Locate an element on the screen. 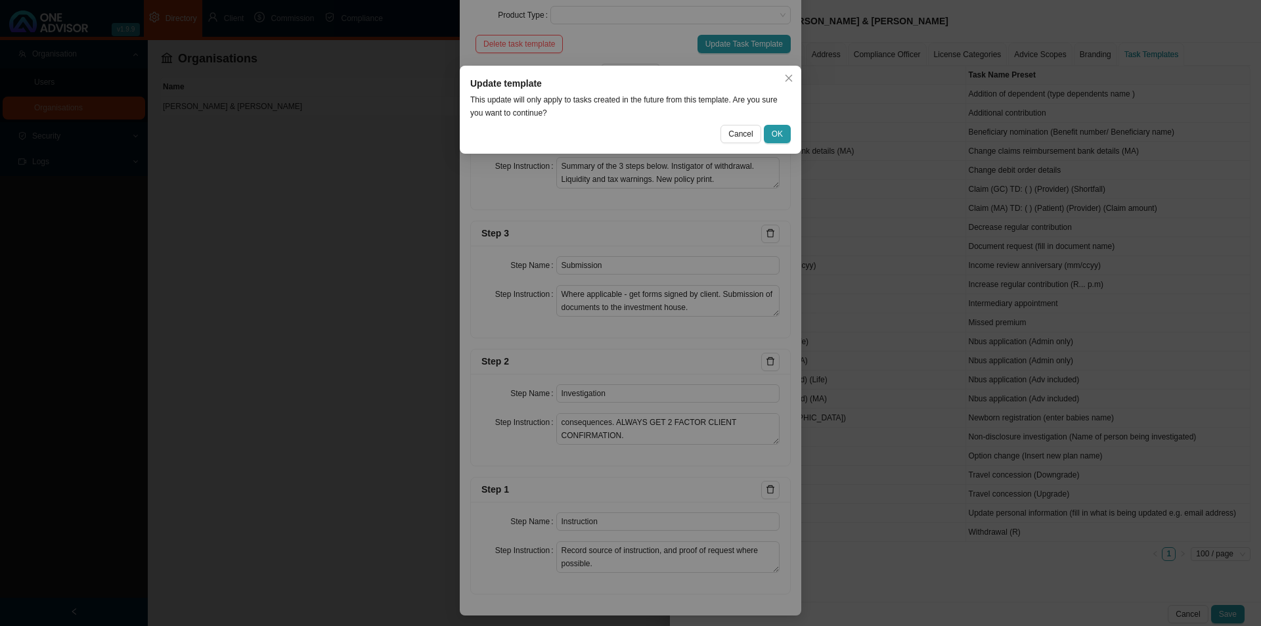 The image size is (1261, 626). span: close is located at coordinates (789, 78).